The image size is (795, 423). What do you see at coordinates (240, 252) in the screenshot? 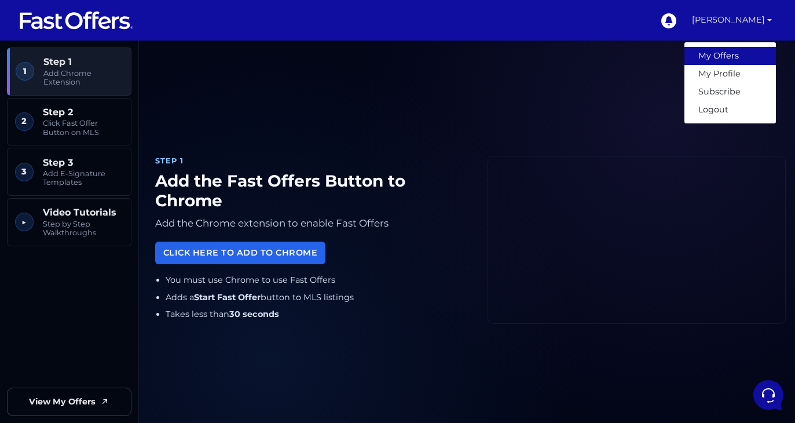
I see `a: Click Here to Add to Chrome` at bounding box center [240, 252].